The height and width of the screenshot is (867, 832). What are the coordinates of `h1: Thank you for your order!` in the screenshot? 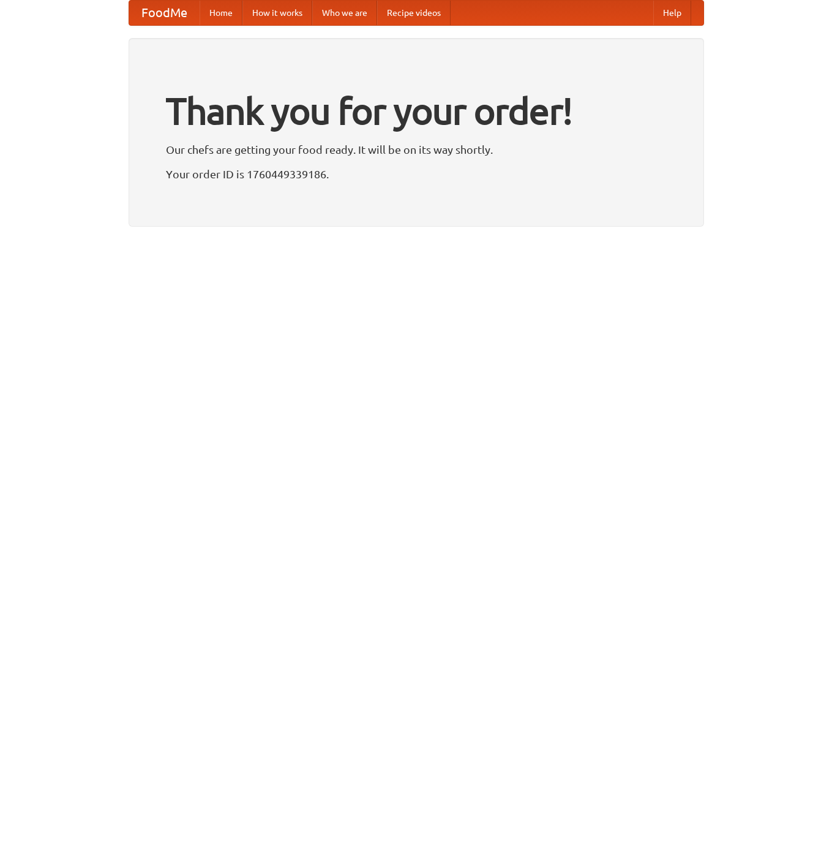 It's located at (416, 111).